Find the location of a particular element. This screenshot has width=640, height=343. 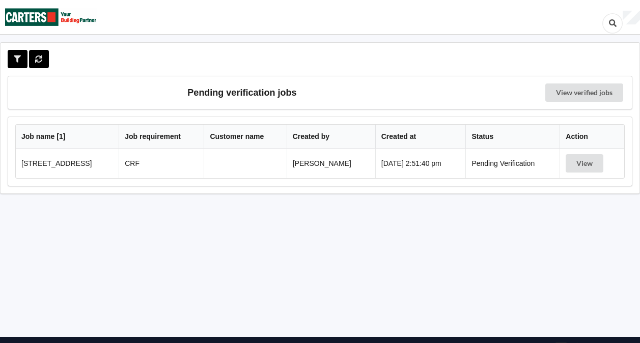

th: Created by is located at coordinates (331, 136).